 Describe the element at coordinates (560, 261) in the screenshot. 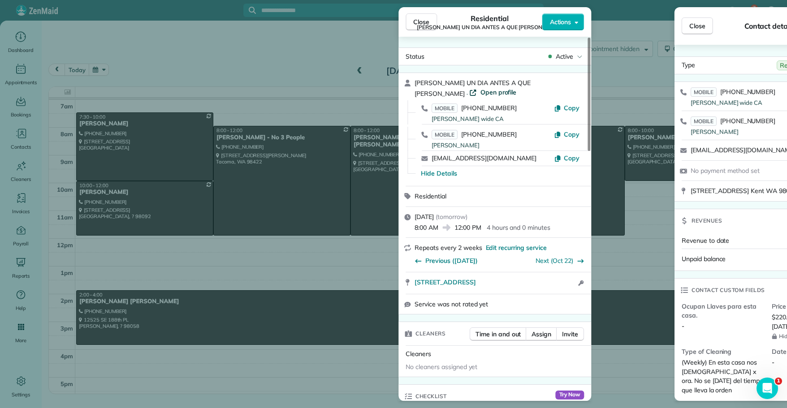

I see `button: Next (Oct 22)` at that location.